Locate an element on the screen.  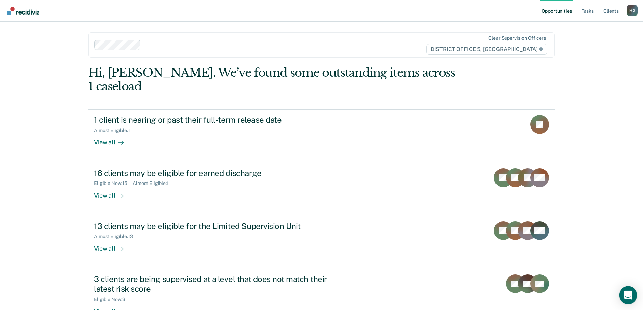
a: 1 client is nearing or past their full-term release dateAlmost Eligible:1View all is located at coordinates (321, 136).